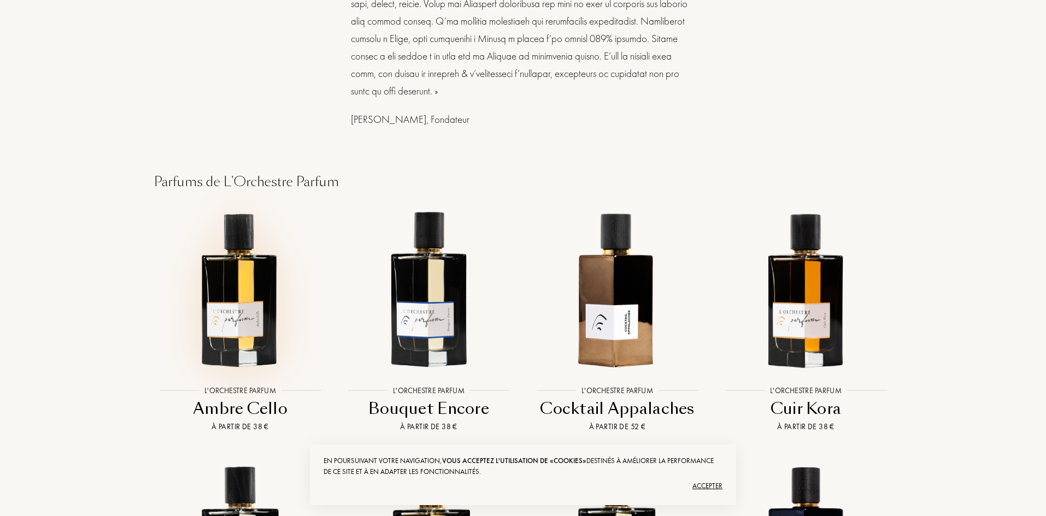 This screenshot has width=1046, height=516. Describe the element at coordinates (240, 289) in the screenshot. I see `img: Ambre Cello L Orchestre Parfum` at that location.